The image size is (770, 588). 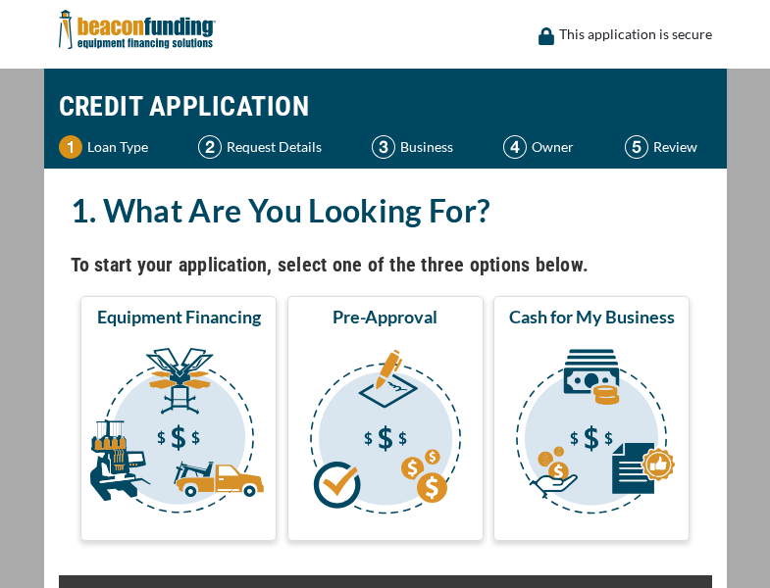 I want to click on h1: CREDIT APPLICATION, so click(x=385, y=107).